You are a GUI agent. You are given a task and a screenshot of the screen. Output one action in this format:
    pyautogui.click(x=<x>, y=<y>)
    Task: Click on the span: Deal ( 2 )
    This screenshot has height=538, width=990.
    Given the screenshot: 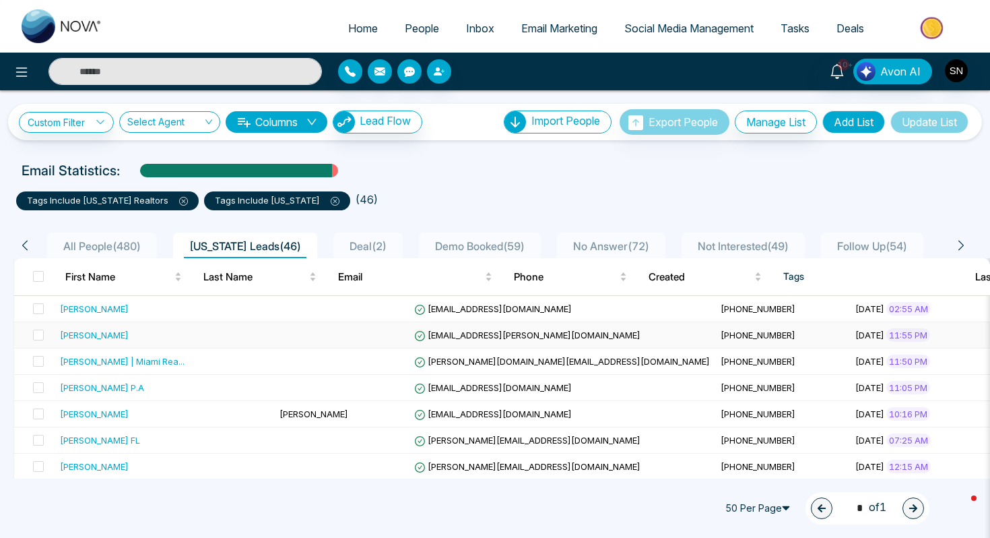 What is the action you would take?
    pyautogui.click(x=368, y=246)
    